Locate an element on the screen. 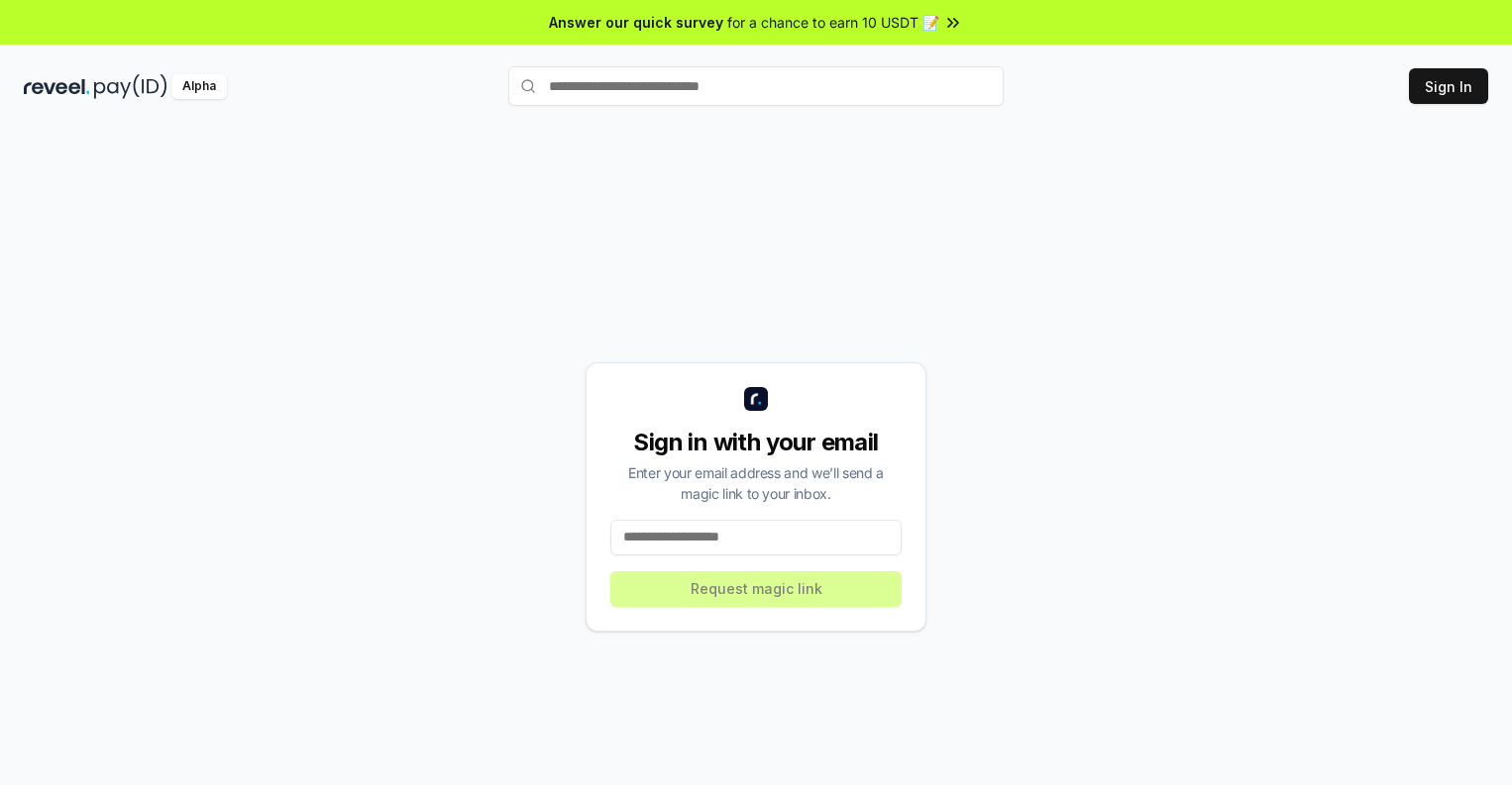  div: Enter your email address and we’ll send a magic link to your inbox. is located at coordinates (756, 483).